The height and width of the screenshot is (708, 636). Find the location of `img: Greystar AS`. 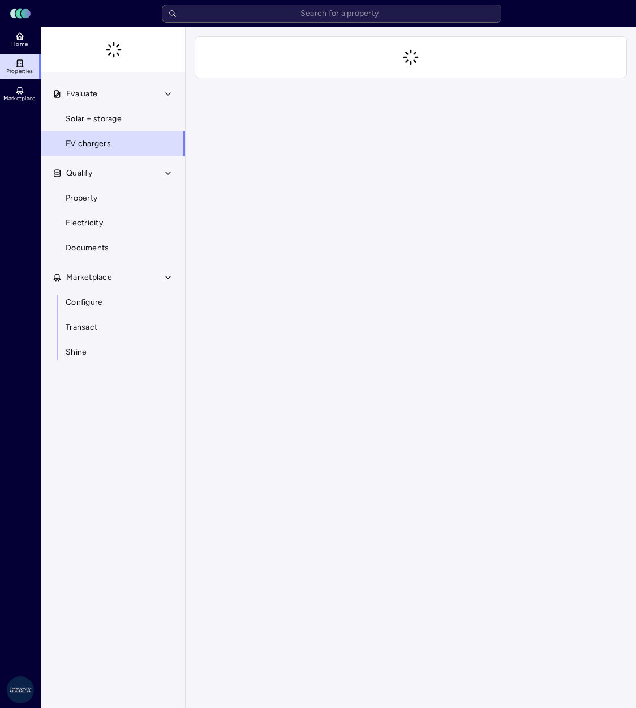

img: Greystar AS is located at coordinates (20, 690).